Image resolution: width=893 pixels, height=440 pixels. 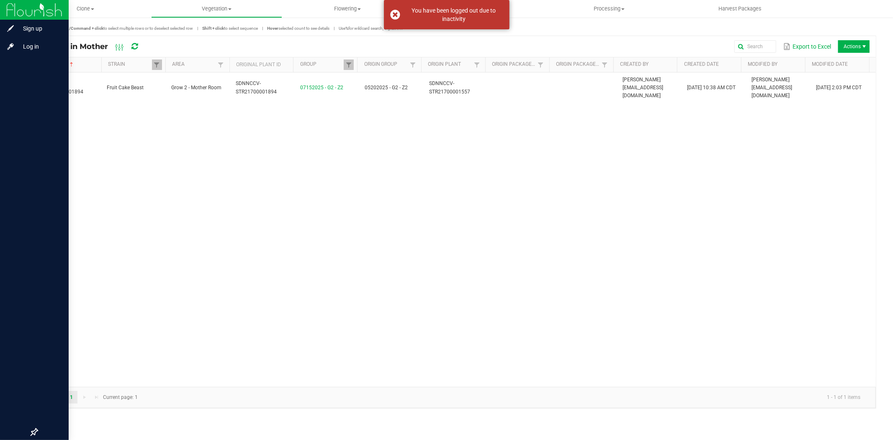 What do you see at coordinates (647, 64) in the screenshot?
I see `a: Created BySortable` at bounding box center [647, 64].